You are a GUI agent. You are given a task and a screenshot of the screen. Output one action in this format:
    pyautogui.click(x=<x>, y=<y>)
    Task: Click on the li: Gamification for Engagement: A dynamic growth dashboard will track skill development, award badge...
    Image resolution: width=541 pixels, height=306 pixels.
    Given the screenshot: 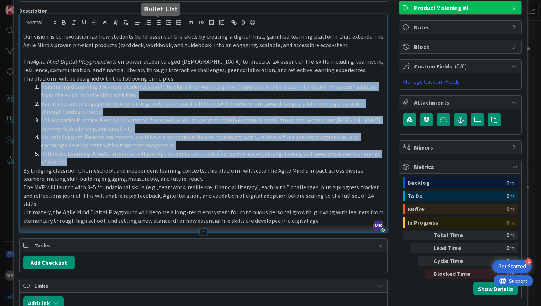 What is the action you would take?
    pyautogui.click(x=208, y=108)
    